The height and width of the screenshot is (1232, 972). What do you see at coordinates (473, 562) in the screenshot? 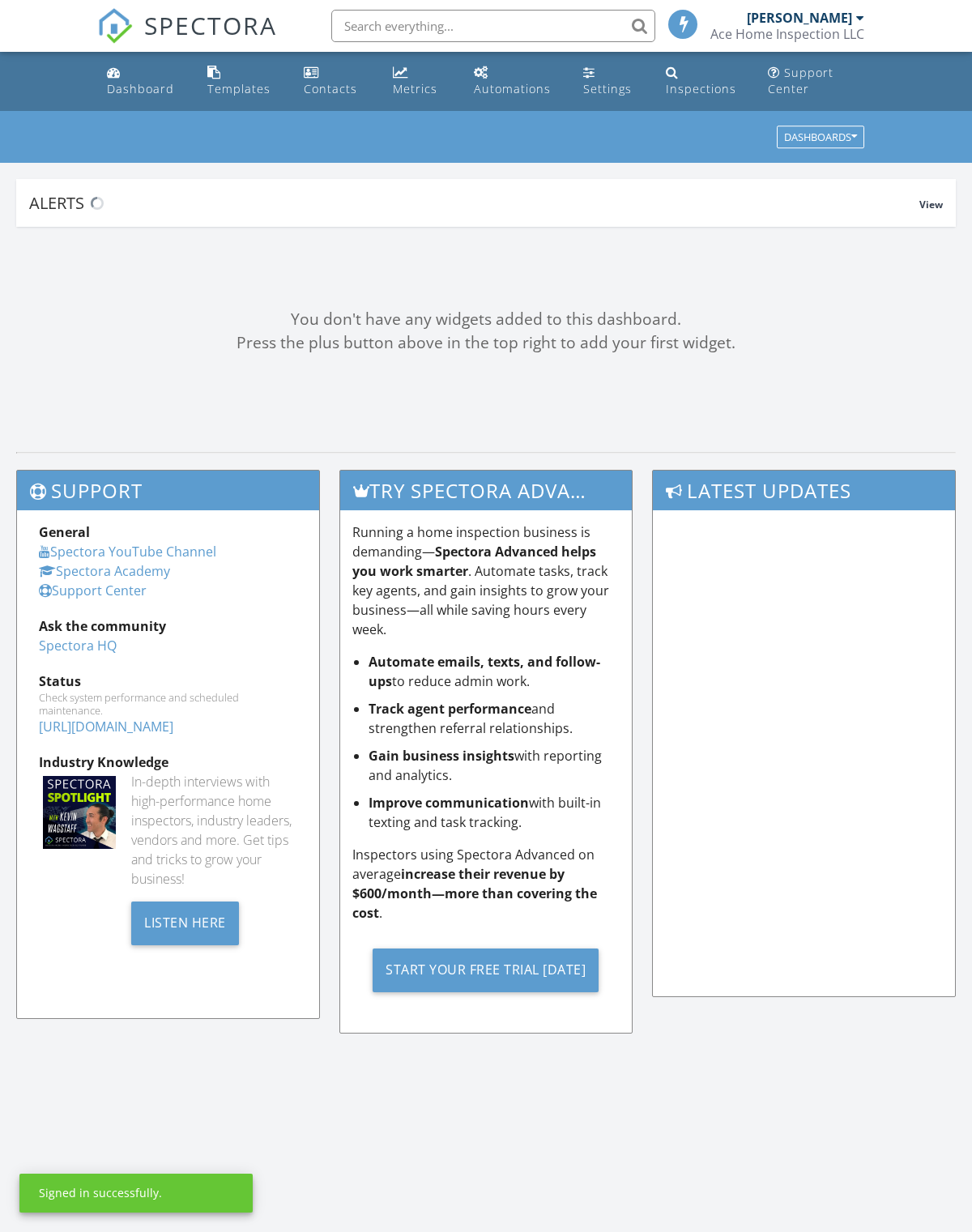
I see `strong: Spectora Advanced helps you work smarter` at bounding box center [473, 562].